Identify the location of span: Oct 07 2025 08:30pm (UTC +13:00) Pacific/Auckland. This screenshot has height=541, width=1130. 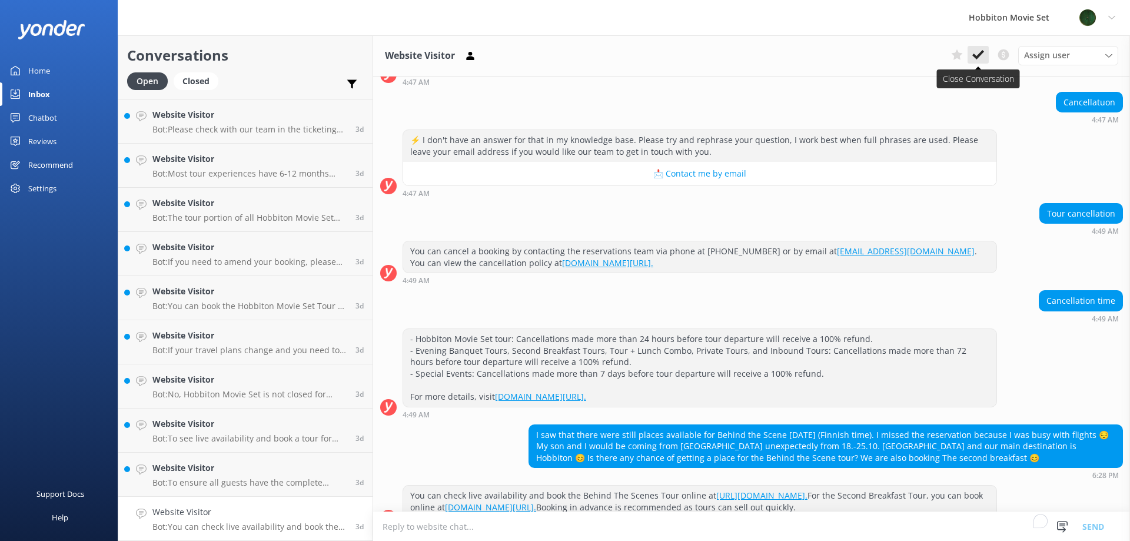
(359, 261).